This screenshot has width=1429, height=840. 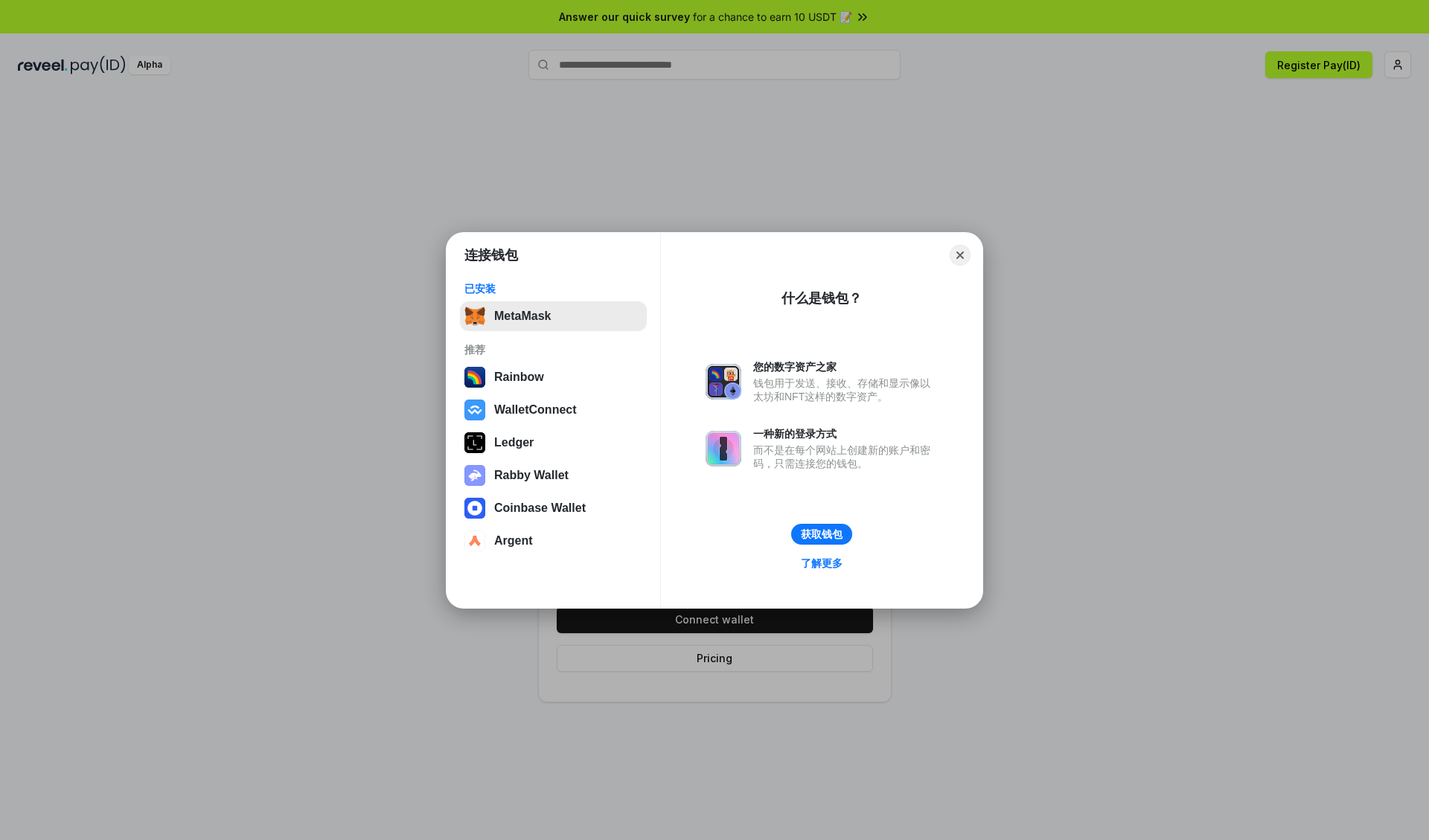 I want to click on h1: 连接钱包, so click(x=491, y=255).